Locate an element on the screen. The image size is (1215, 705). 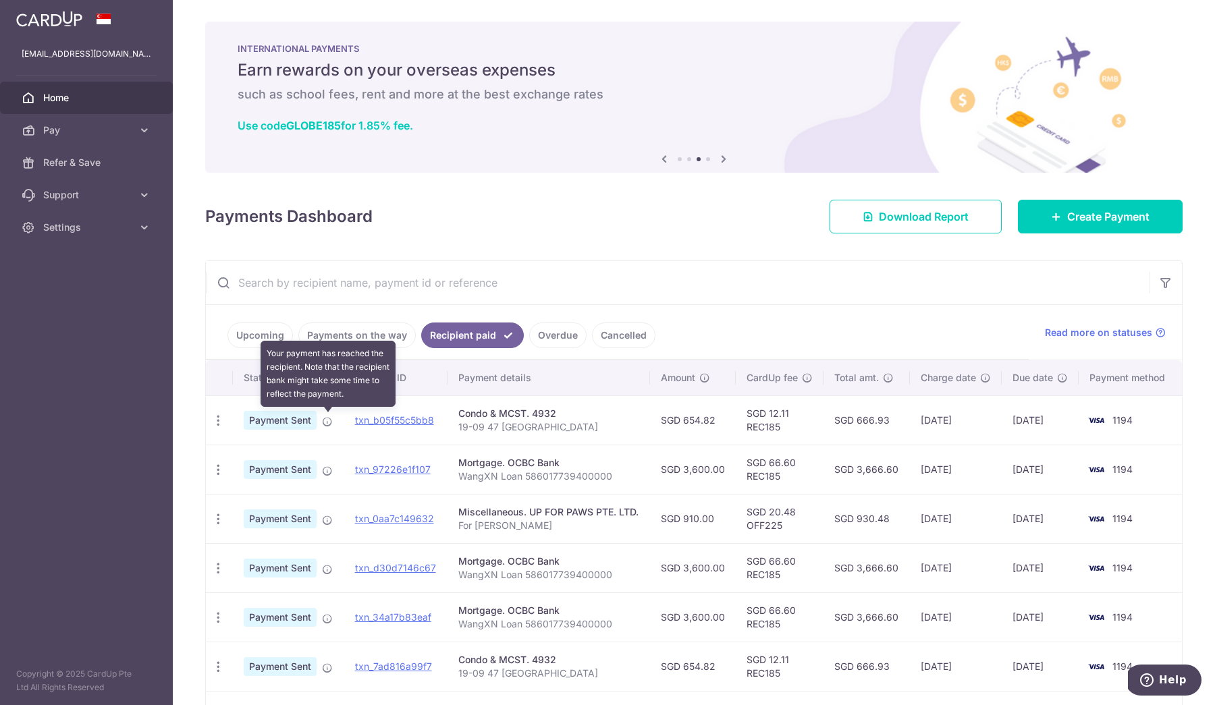
a: Upcoming is located at coordinates (260, 335).